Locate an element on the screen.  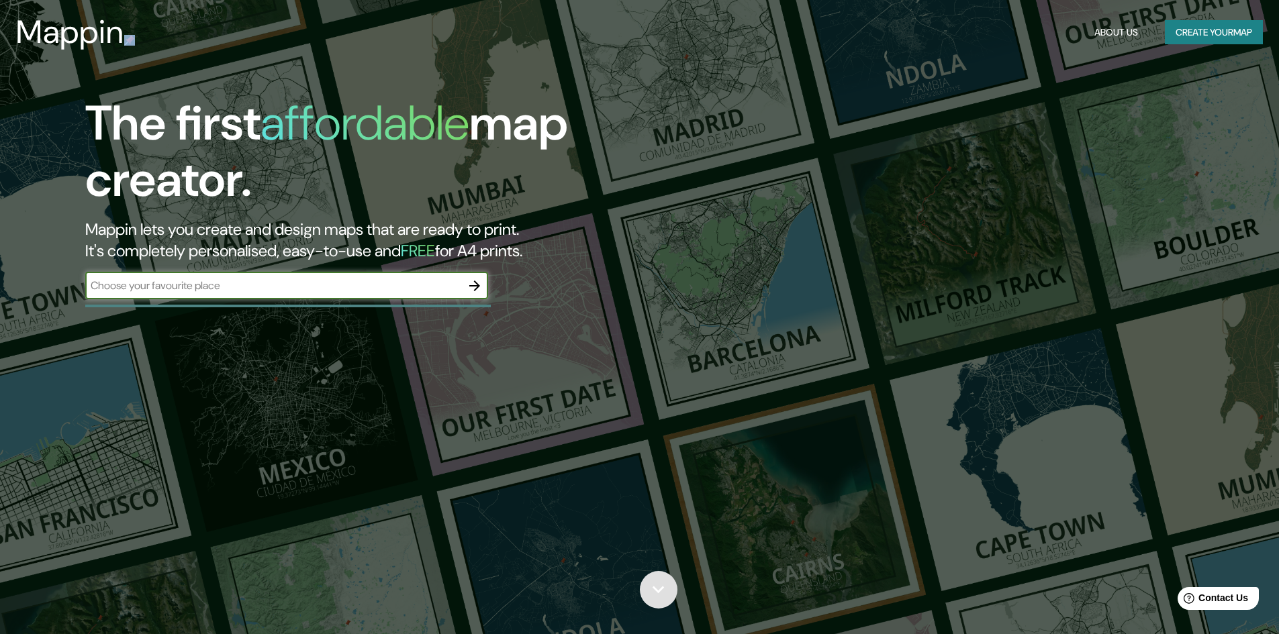
button: Create yourmap is located at coordinates (1214, 32).